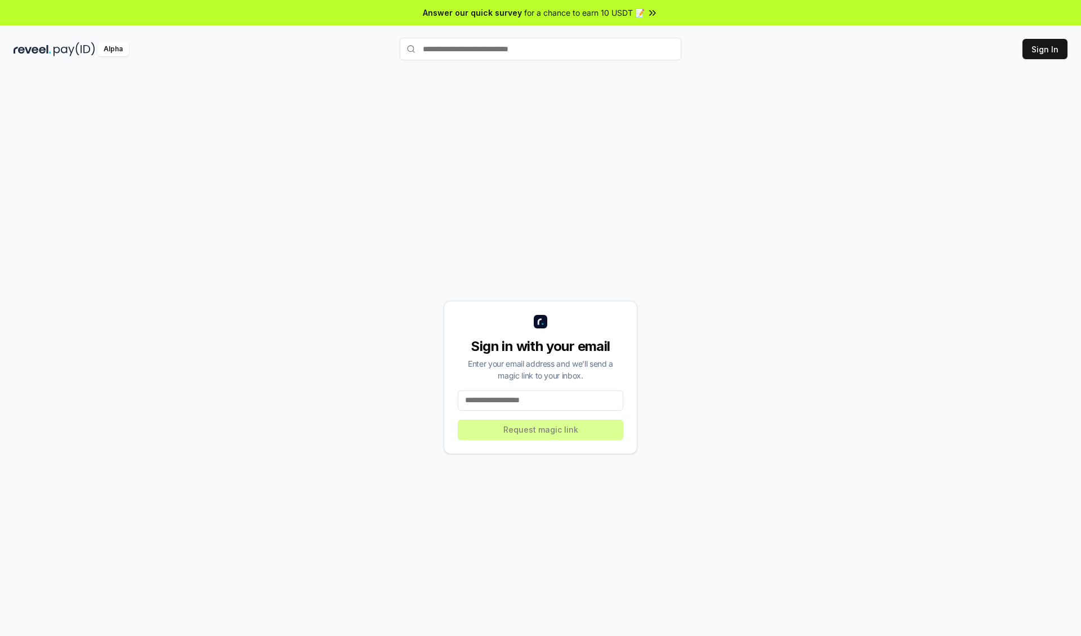 The width and height of the screenshot is (1081, 636). What do you see at coordinates (541, 322) in the screenshot?
I see `img: logo_small` at bounding box center [541, 322].